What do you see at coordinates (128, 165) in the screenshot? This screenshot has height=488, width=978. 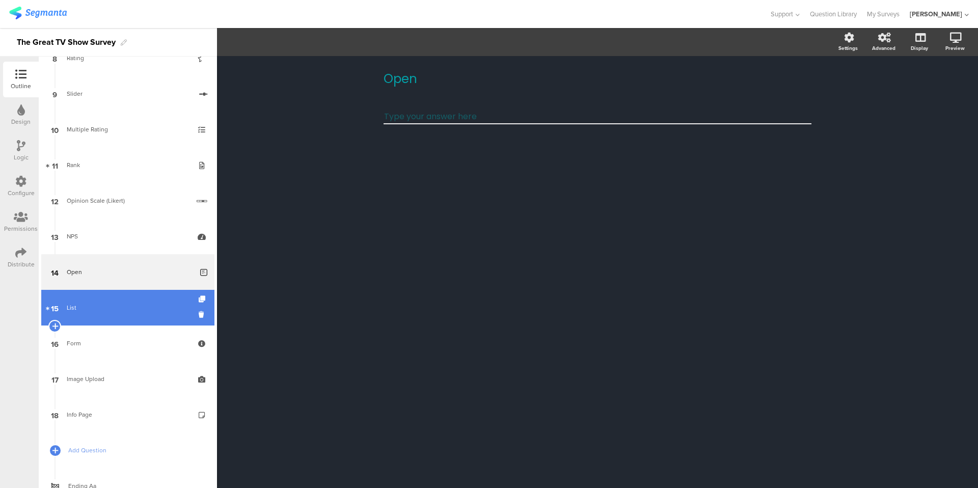 I see `a: 11 Rank` at bounding box center [128, 165].